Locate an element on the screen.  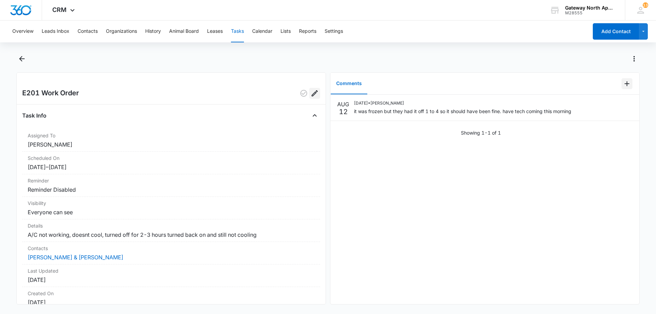
button: Animal Board is located at coordinates (184, 31).